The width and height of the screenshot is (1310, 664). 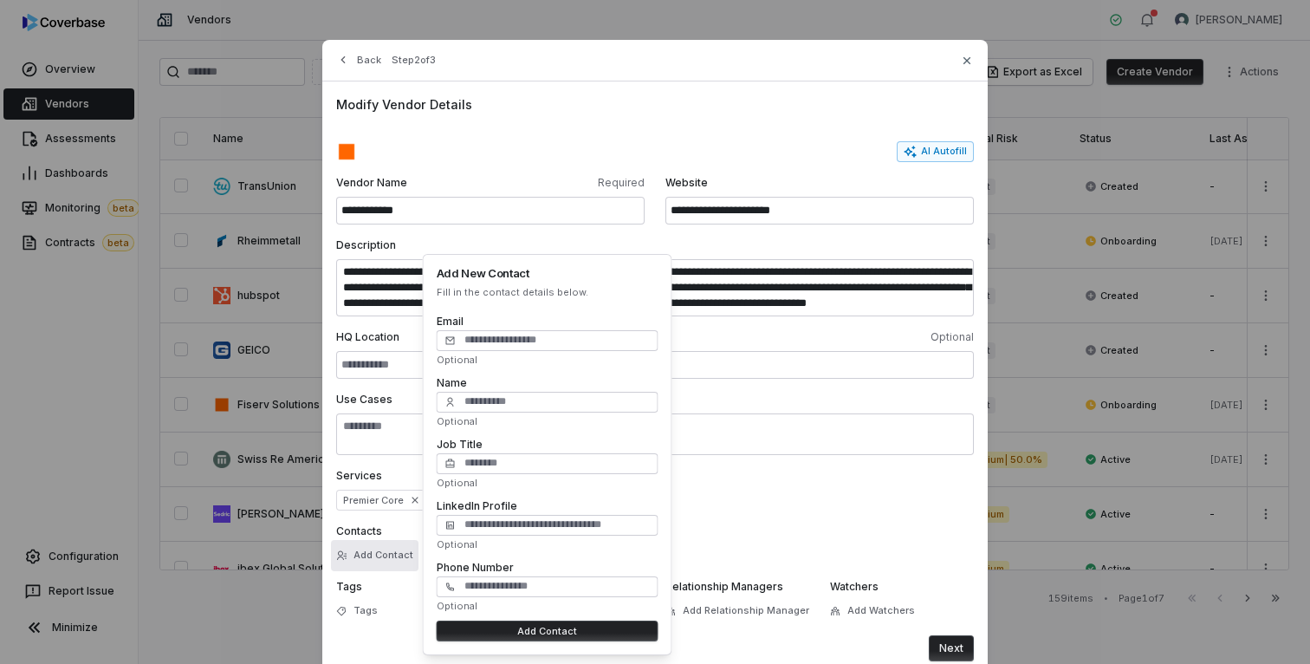 What do you see at coordinates (359, 60) in the screenshot?
I see `button: Back` at bounding box center [359, 60].